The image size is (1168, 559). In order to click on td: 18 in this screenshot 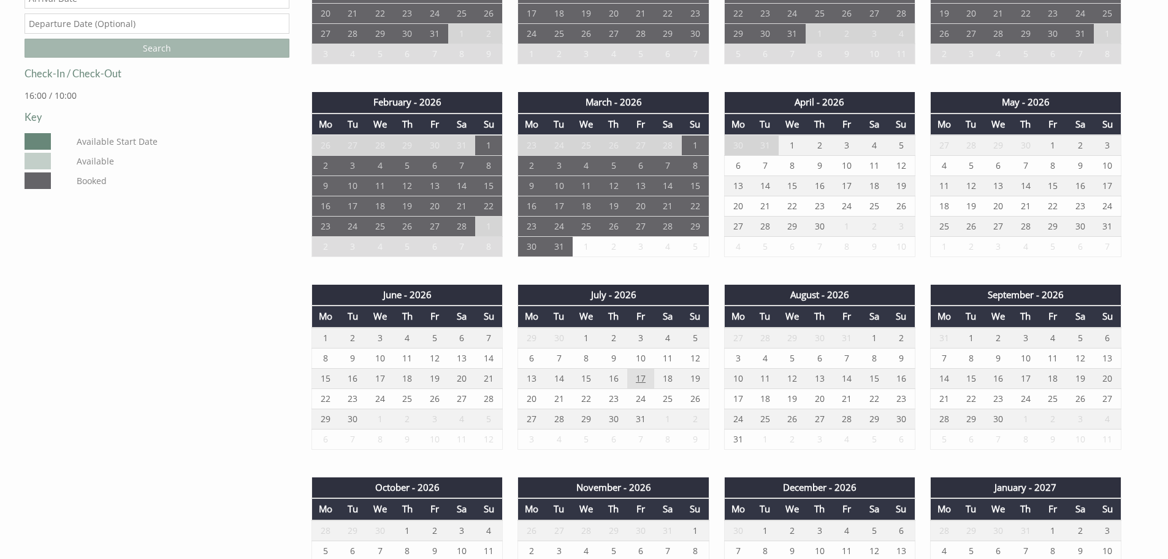, I will do `click(380, 205)`.